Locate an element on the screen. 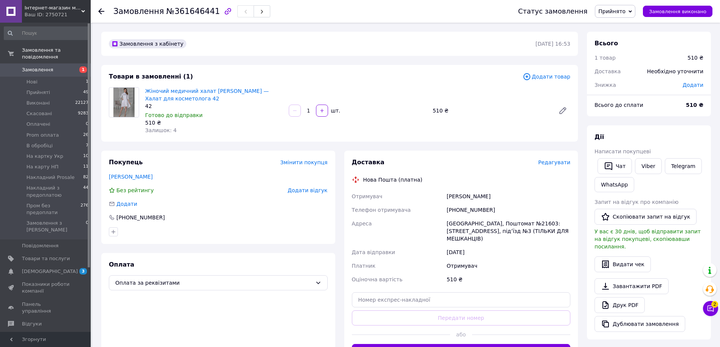 This screenshot has height=347, width=720. span: №361646441 is located at coordinates (193, 11).